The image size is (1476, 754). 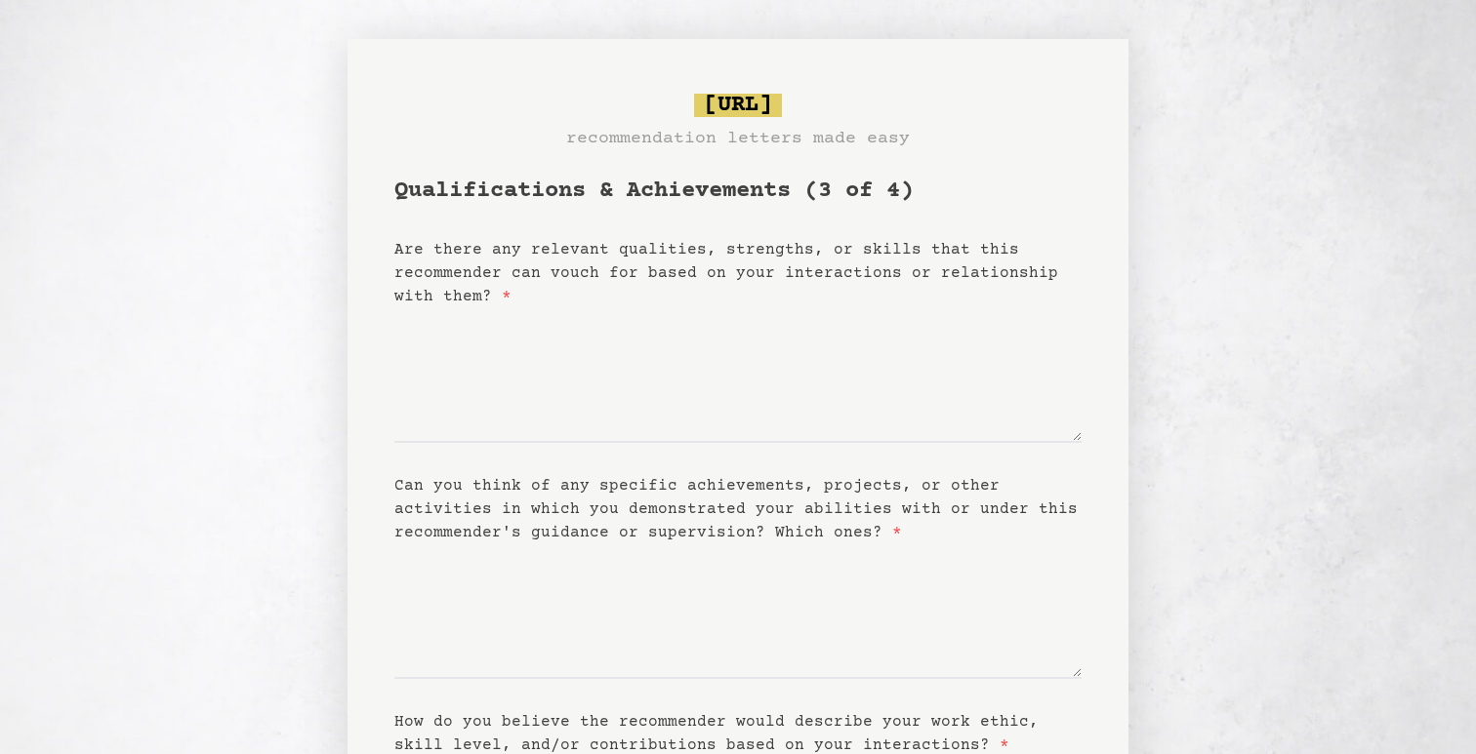 I want to click on h3: recommendation letters made easy, so click(x=738, y=139).